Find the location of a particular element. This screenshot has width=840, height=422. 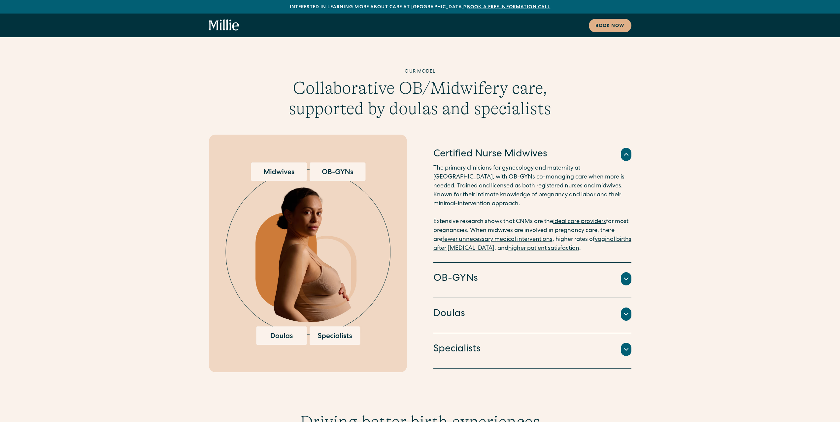

h3: Collaborative OB/Midwifery care, supported by doulas and specialists is located at coordinates (420, 98).